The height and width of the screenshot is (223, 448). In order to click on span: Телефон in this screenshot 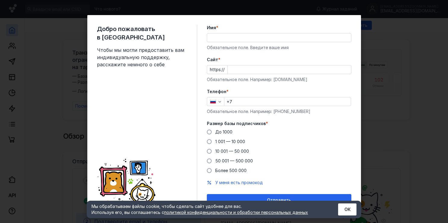, I will do `click(217, 92)`.